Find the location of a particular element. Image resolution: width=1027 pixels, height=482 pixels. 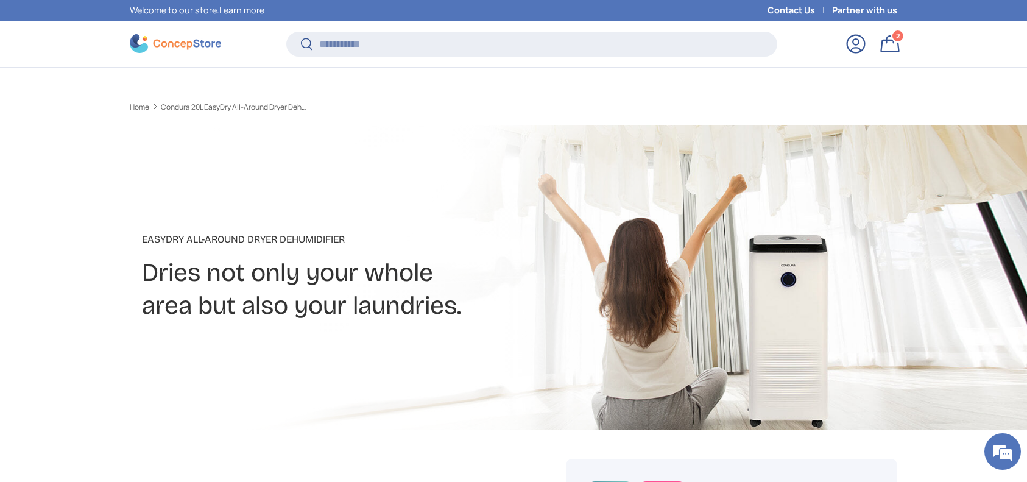

a: Learn more is located at coordinates (242, 10).